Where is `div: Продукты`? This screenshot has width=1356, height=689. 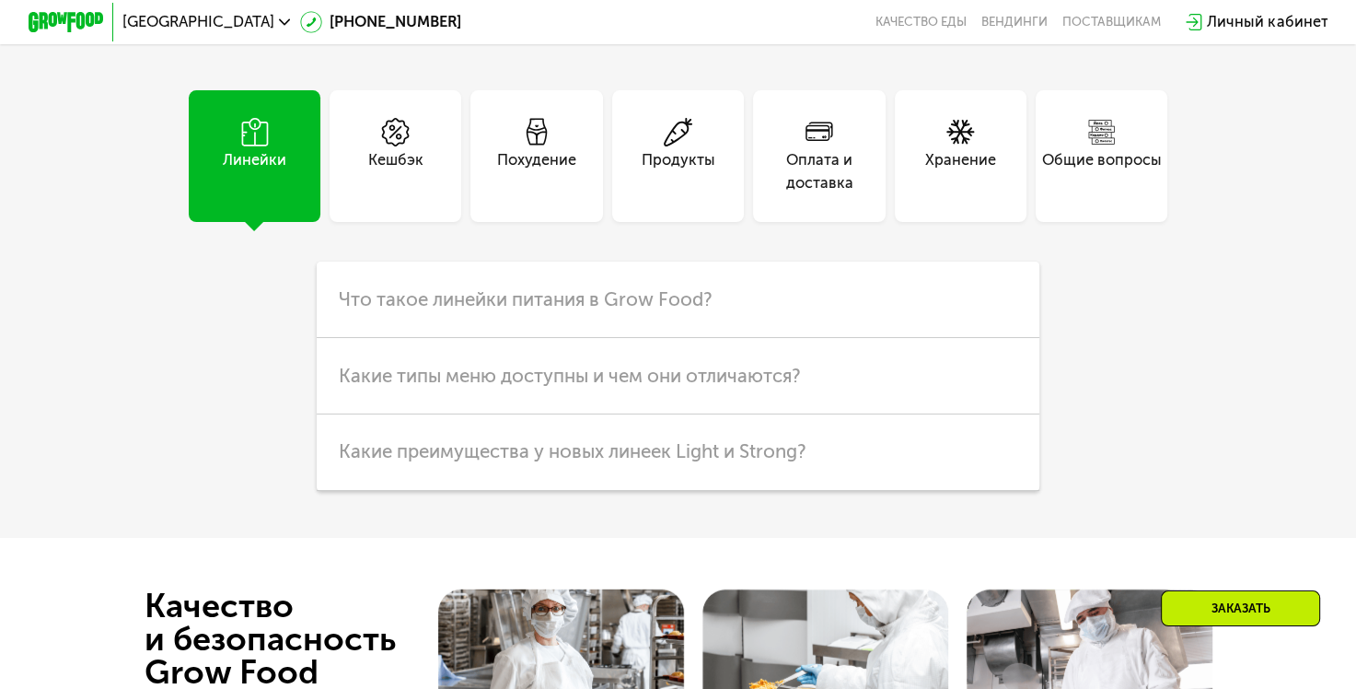
div: Продукты is located at coordinates (678, 171).